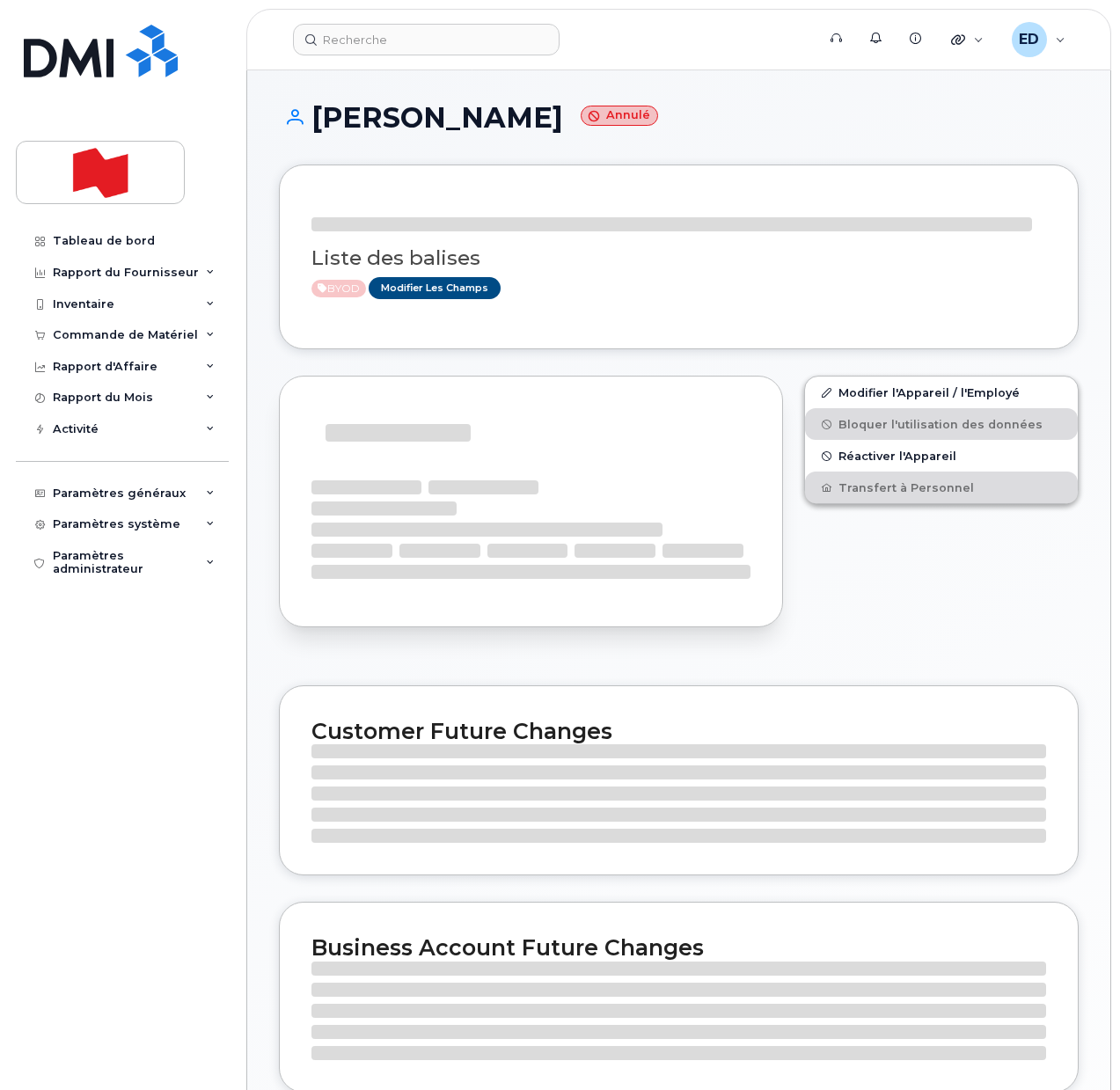  Describe the element at coordinates (897, 455) in the screenshot. I see `span: Réactiver l'Appareil` at that location.